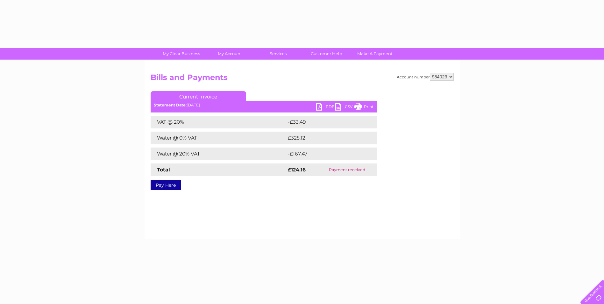  What do you see at coordinates (425, 77) in the screenshot?
I see `div: Account number` at bounding box center [425, 77].